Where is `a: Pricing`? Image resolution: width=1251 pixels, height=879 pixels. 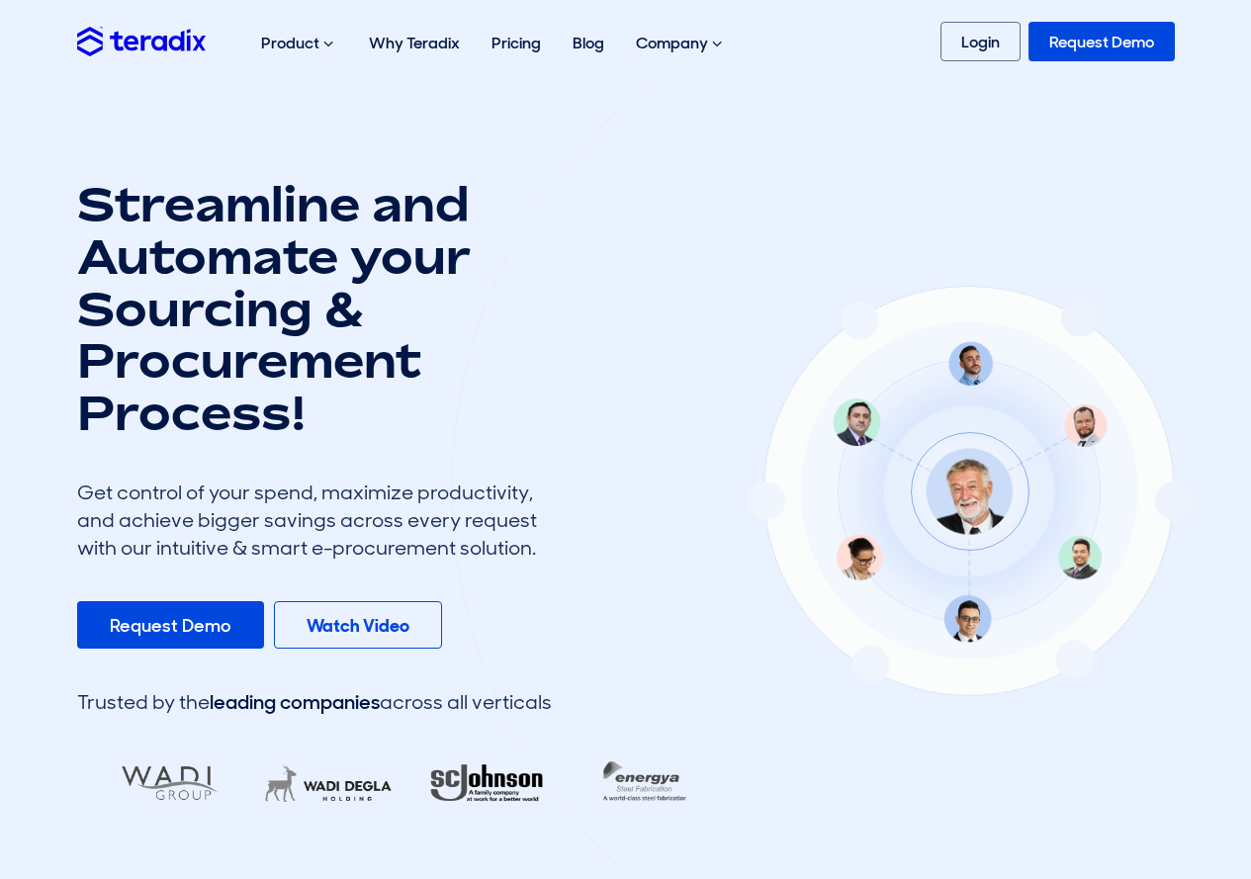 a: Pricing is located at coordinates (516, 43).